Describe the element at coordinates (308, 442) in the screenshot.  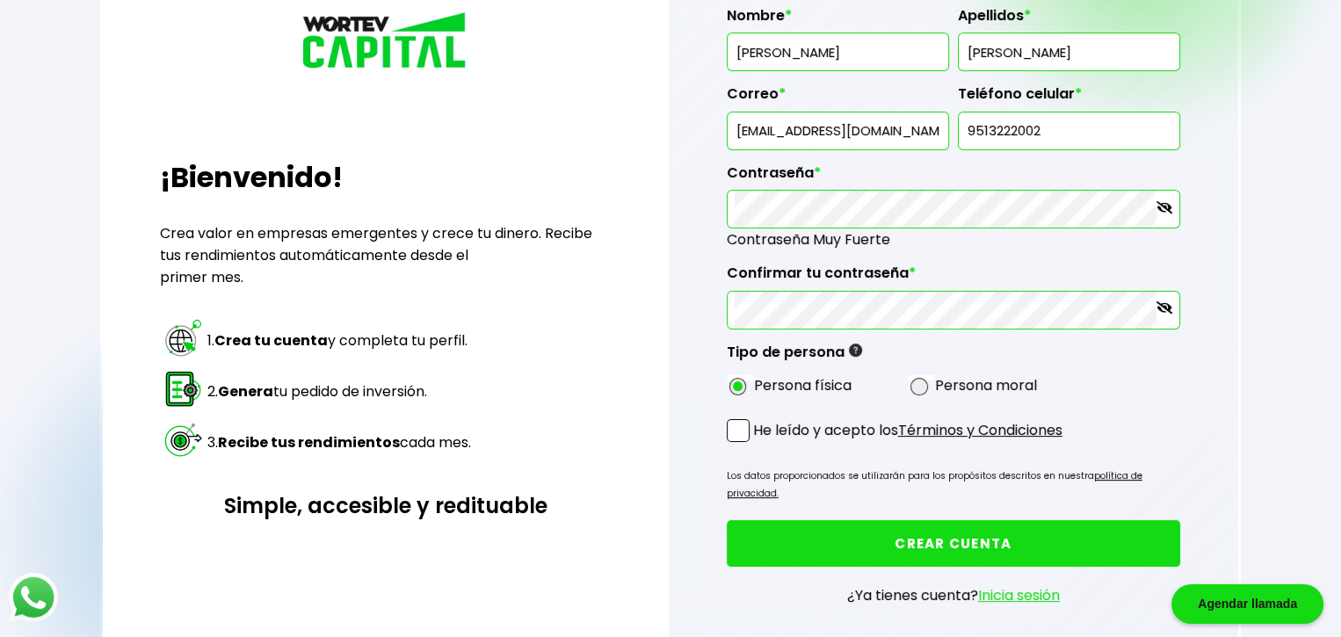
I see `strong: Recibe tus rendimientos` at that location.